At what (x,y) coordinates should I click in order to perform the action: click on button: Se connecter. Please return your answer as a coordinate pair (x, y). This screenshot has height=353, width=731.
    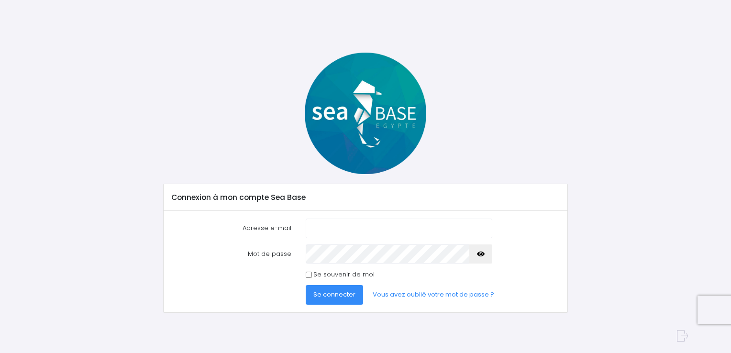
    Looking at the image, I should click on (334, 295).